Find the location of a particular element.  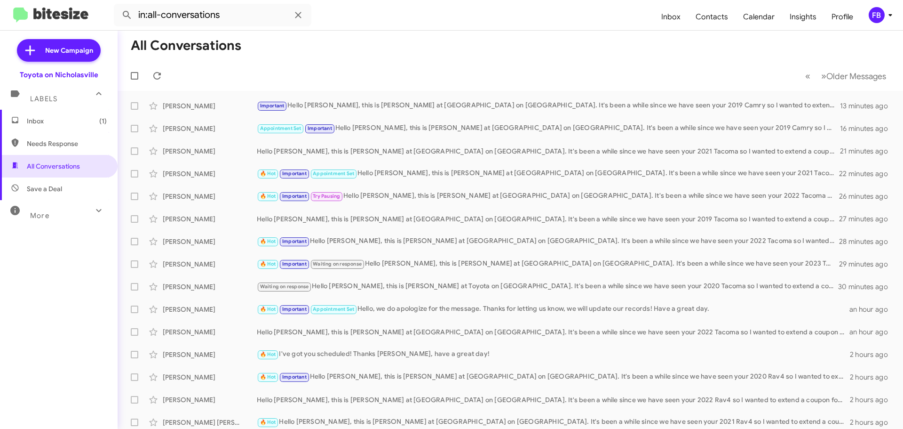

div: Hello, we do apologize for the message. Thanks for letting us know, we will update our records! H... is located at coordinates (553, 309).